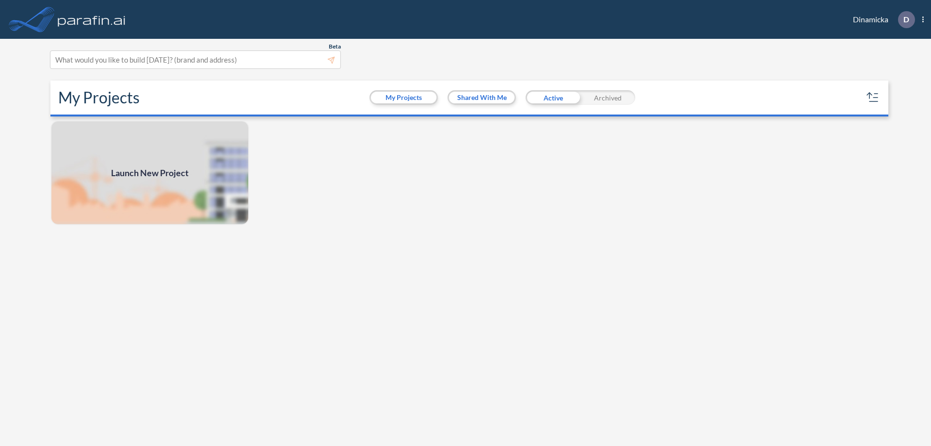 This screenshot has height=446, width=931. What do you see at coordinates (150, 173) in the screenshot?
I see `a: Launch New Project` at bounding box center [150, 173].